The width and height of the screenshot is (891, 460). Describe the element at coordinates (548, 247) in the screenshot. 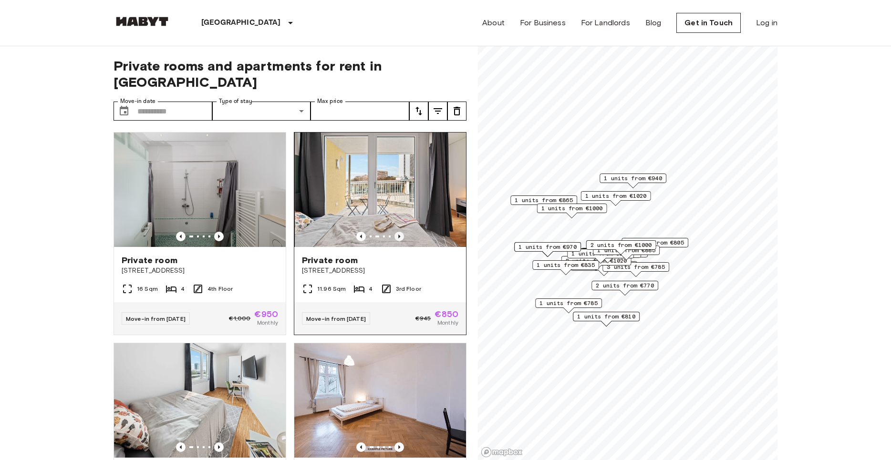

I see `span: 1 units from €970` at that location.